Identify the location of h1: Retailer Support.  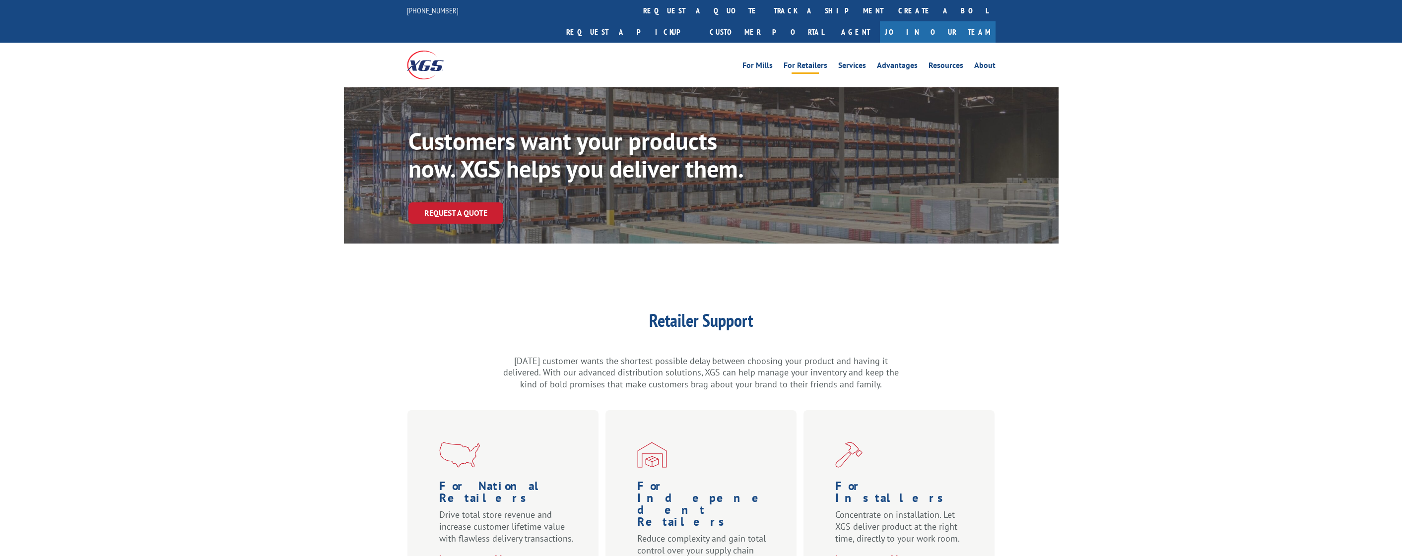
(701, 323).